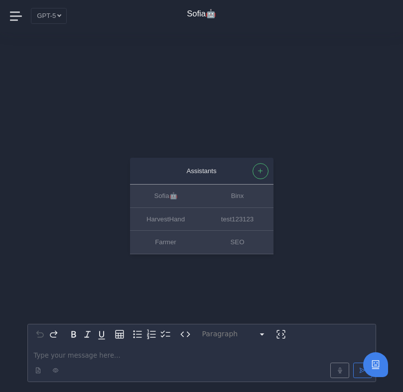 The width and height of the screenshot is (403, 392). I want to click on div: editable markdown, so click(202, 363).